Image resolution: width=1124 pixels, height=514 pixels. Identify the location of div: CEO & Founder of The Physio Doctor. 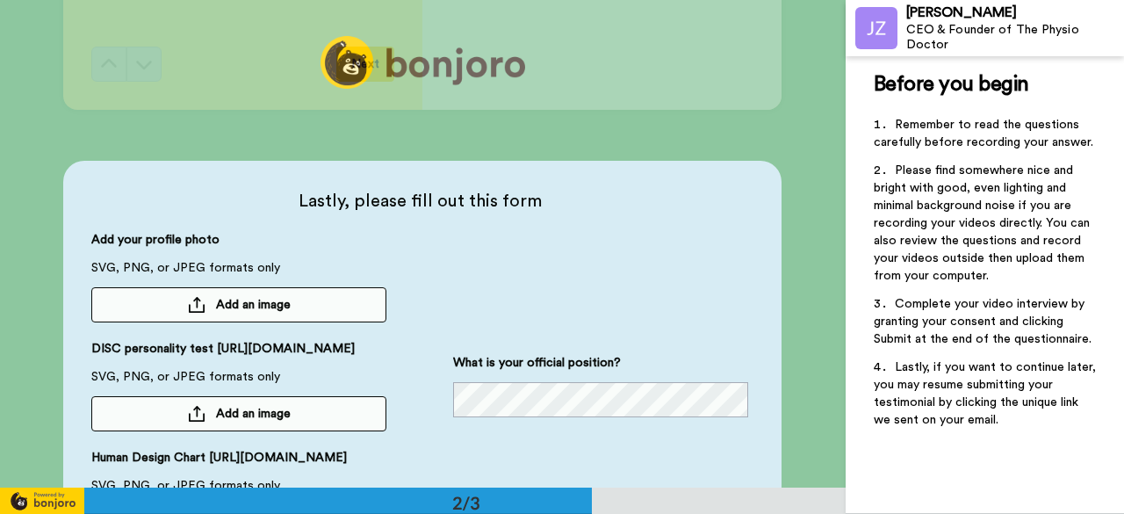
(1015, 38).